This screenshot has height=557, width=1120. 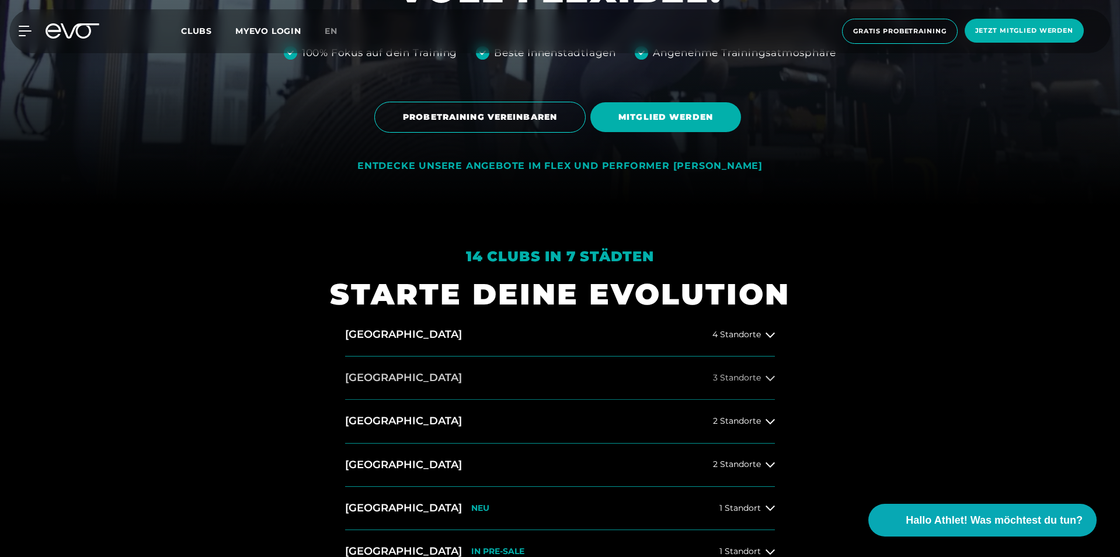 I want to click on a: PROBETRAINING VEREINBAREN, so click(x=483, y=117).